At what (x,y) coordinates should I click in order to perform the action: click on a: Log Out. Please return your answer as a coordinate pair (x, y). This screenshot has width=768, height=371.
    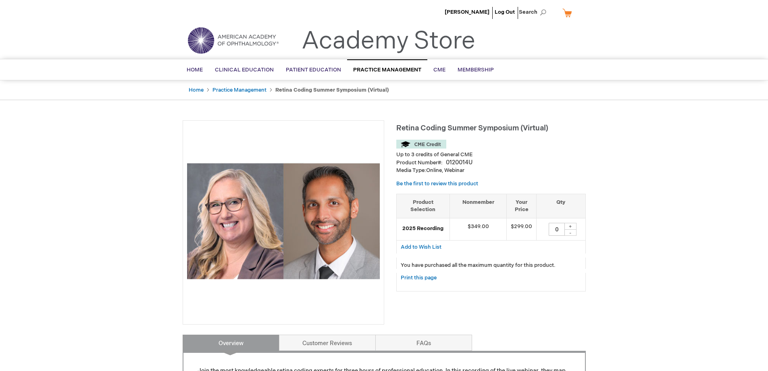
    Looking at the image, I should click on (505, 12).